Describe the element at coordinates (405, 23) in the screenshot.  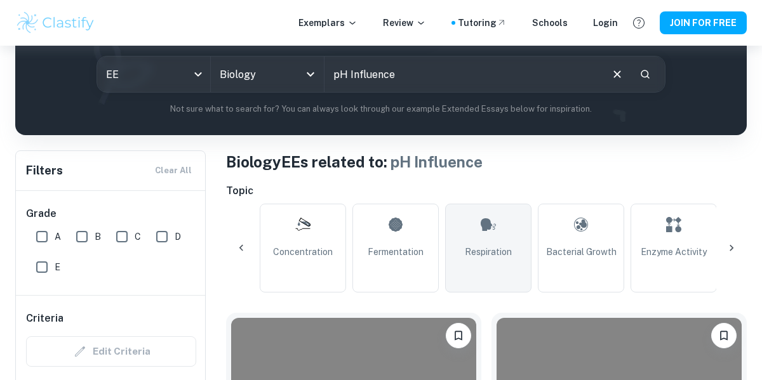
I see `p: Review` at that location.